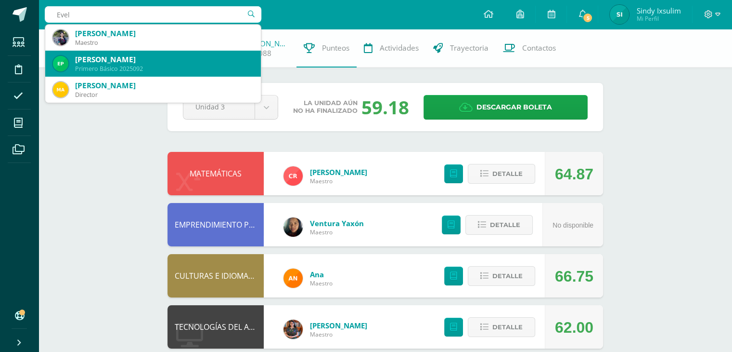  Describe the element at coordinates (61, 38) in the screenshot. I see `img: 9ebb9e86d37d74f2a356d19f8f53427e.png` at that location.